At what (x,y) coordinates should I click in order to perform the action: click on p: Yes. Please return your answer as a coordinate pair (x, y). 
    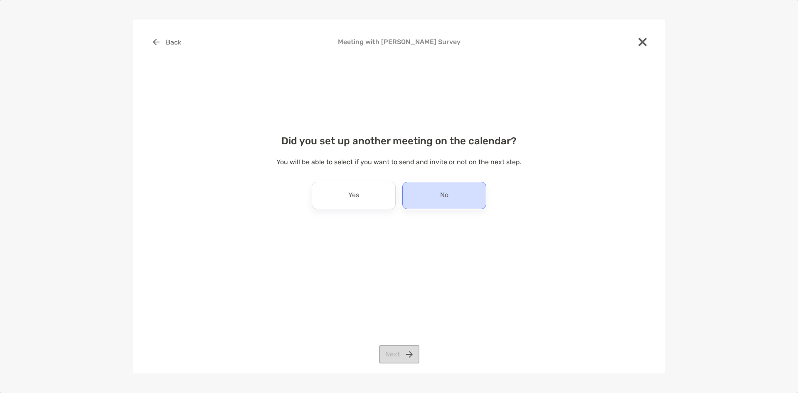
    Looking at the image, I should click on (354, 195).